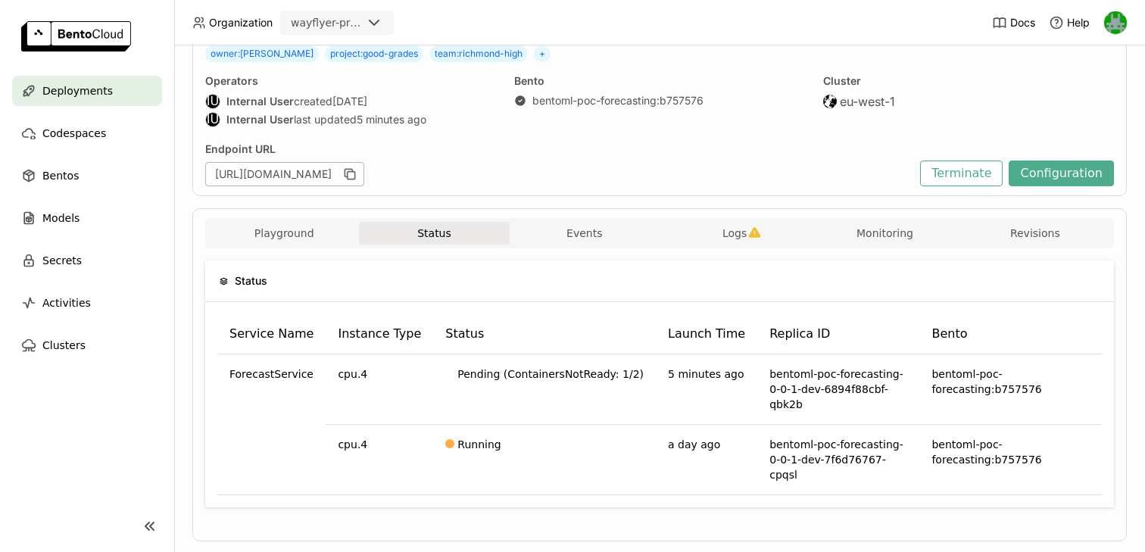 This screenshot has height=552, width=1145. What do you see at coordinates (379, 334) in the screenshot?
I see `th: Instance Type` at bounding box center [379, 334].